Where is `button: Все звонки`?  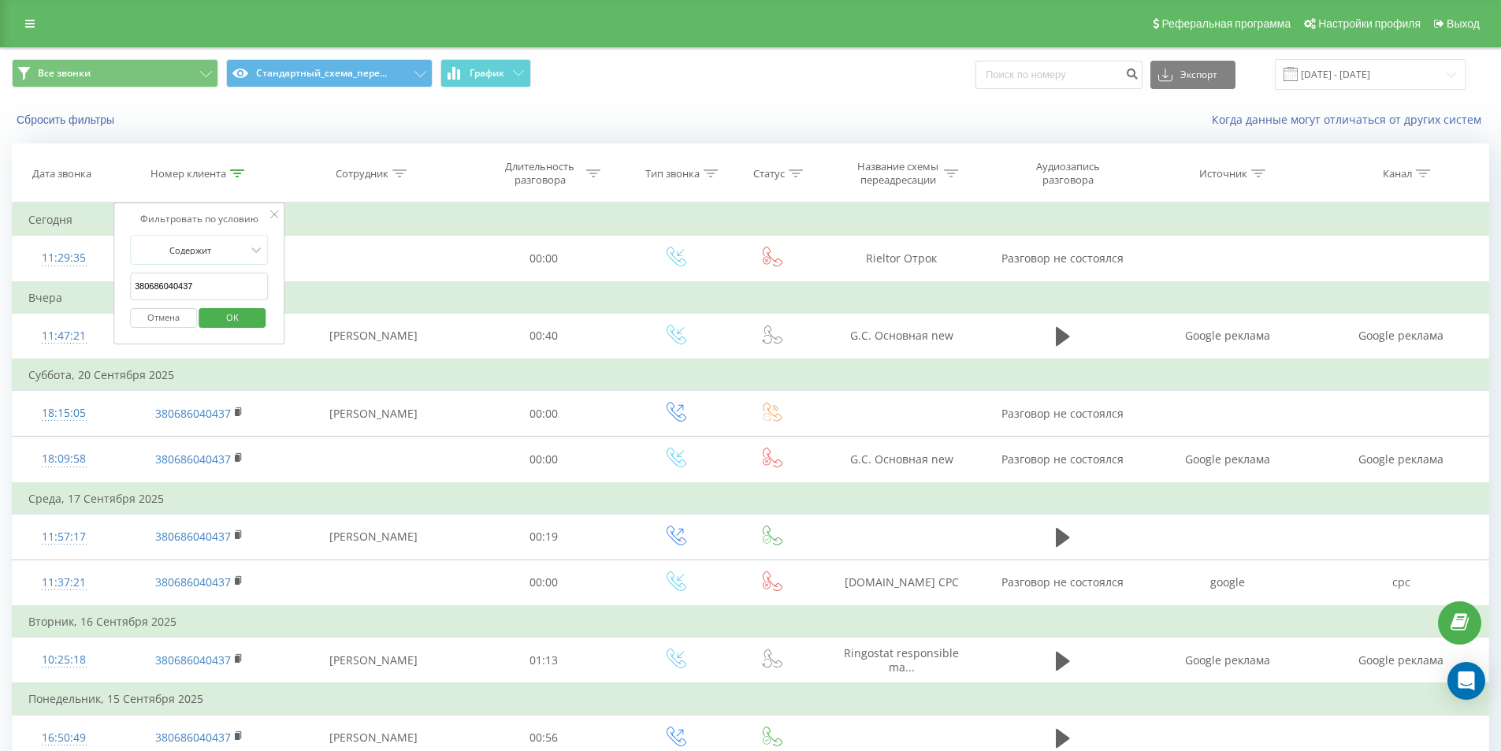
button: Все звонки is located at coordinates (115, 73).